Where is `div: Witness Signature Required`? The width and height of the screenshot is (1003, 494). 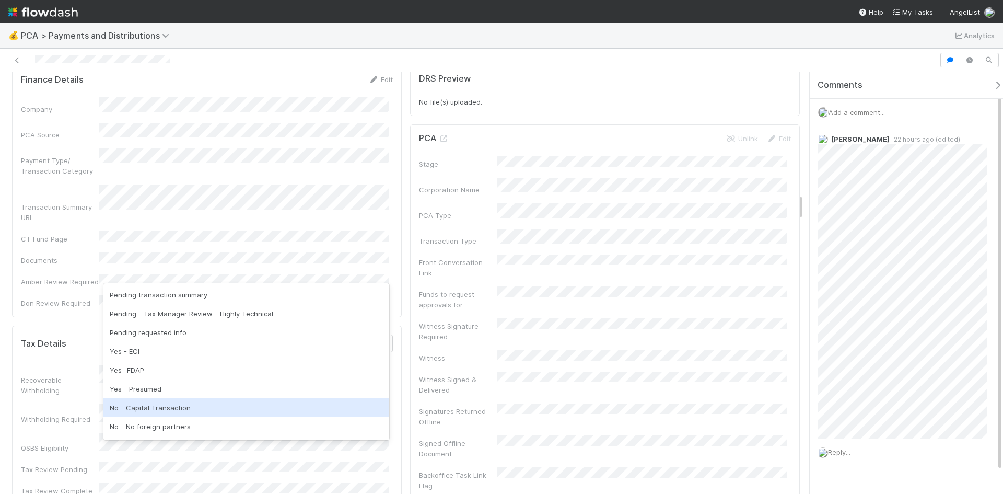 div: Witness Signature Required is located at coordinates (458, 331).